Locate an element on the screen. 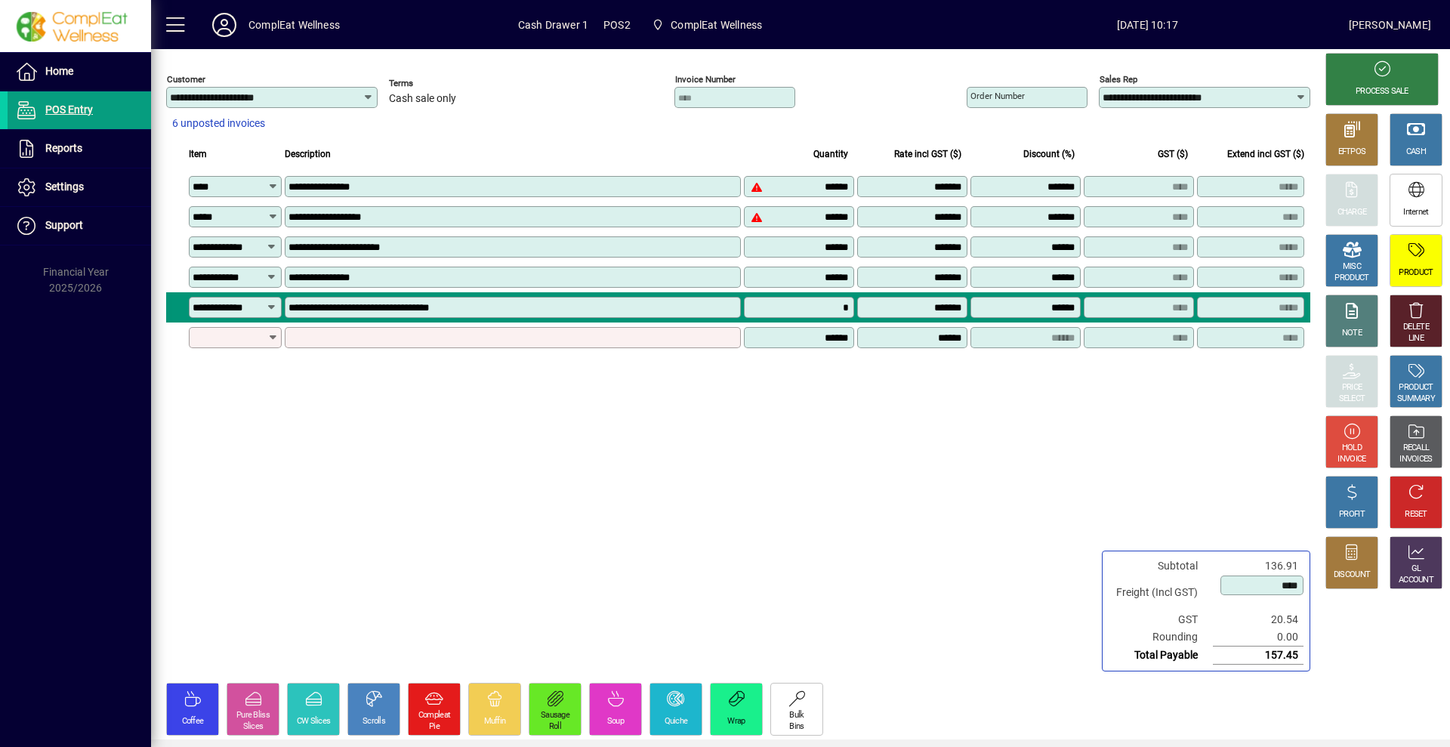  div: Scrolls is located at coordinates (374, 721).